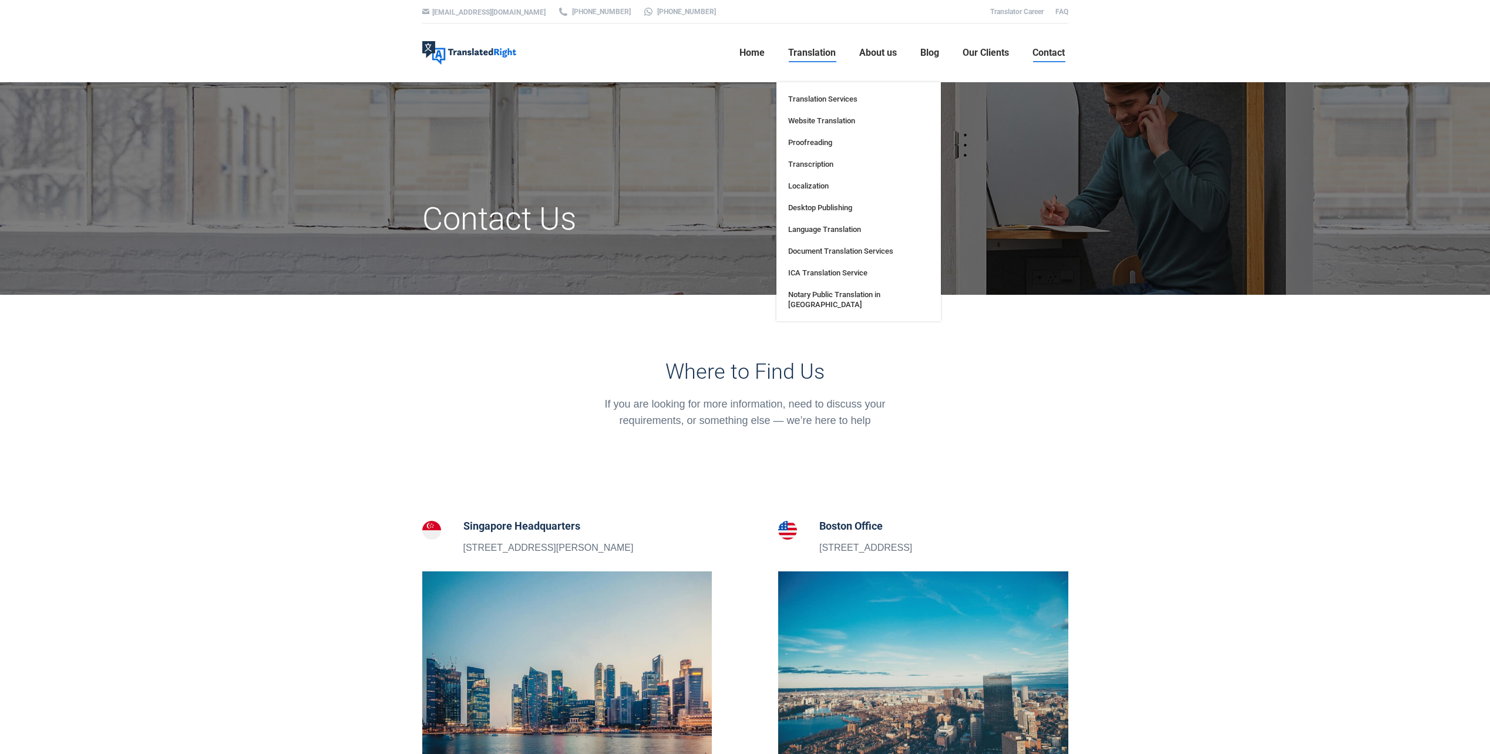  I want to click on a: ICA Translation Service, so click(858, 272).